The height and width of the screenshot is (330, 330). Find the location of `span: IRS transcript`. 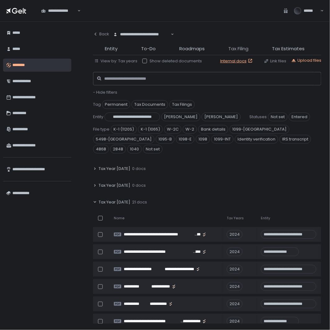

span: IRS transcript is located at coordinates (295, 139).